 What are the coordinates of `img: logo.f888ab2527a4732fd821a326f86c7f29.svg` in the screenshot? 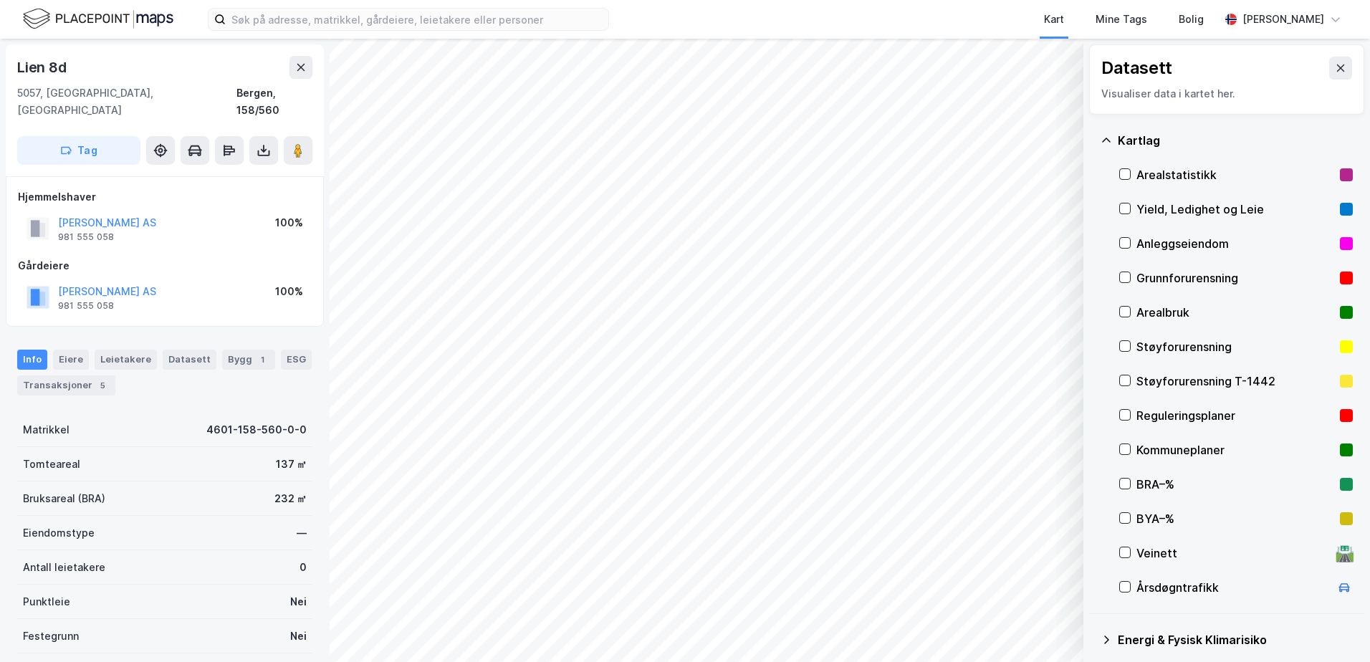 It's located at (98, 19).